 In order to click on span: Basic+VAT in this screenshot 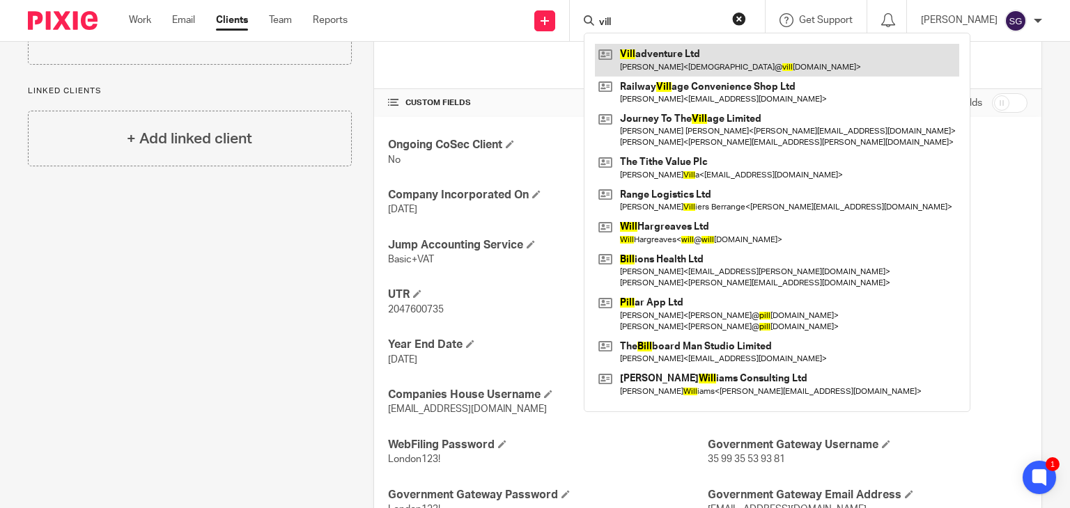, I will do `click(411, 260)`.